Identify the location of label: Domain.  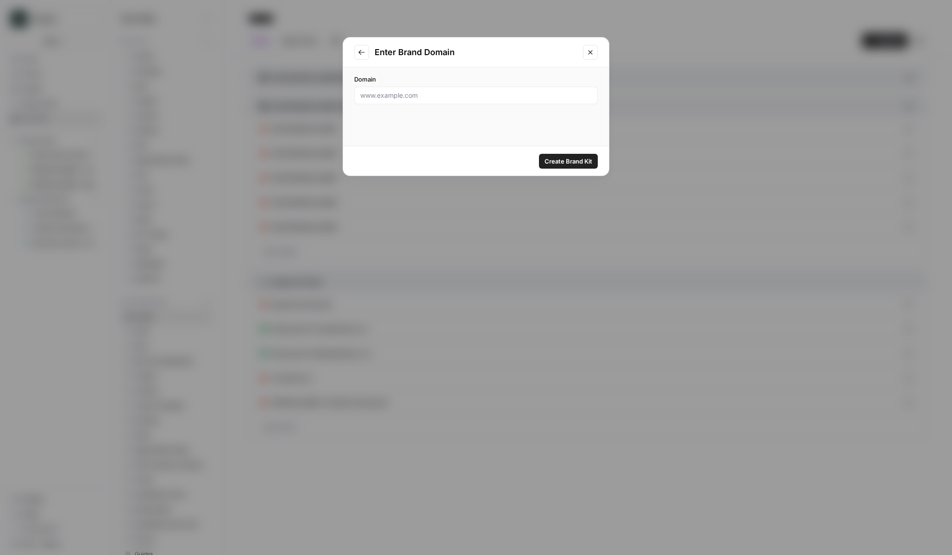
(476, 79).